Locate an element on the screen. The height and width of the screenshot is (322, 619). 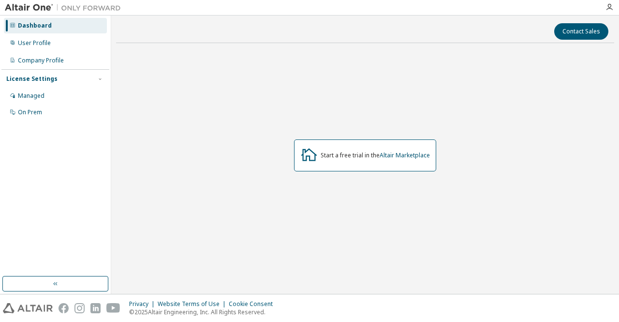
div: Company Profile is located at coordinates (41, 60).